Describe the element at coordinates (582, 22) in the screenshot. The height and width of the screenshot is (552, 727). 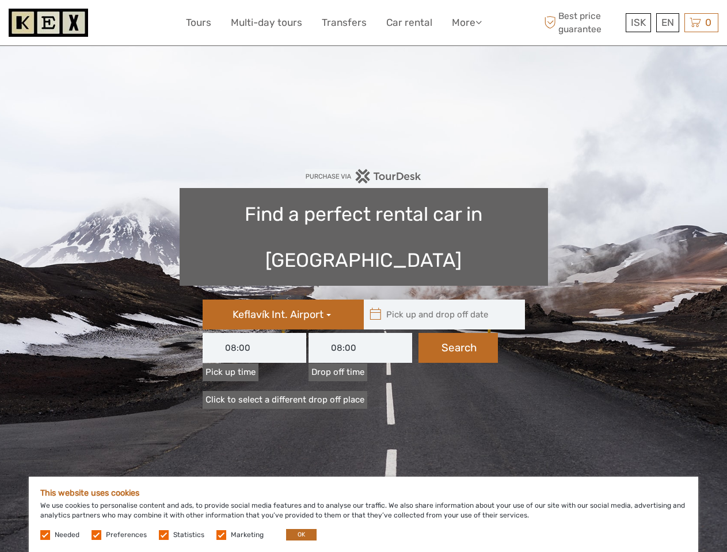
I see `span: Best price guarantee` at that location.